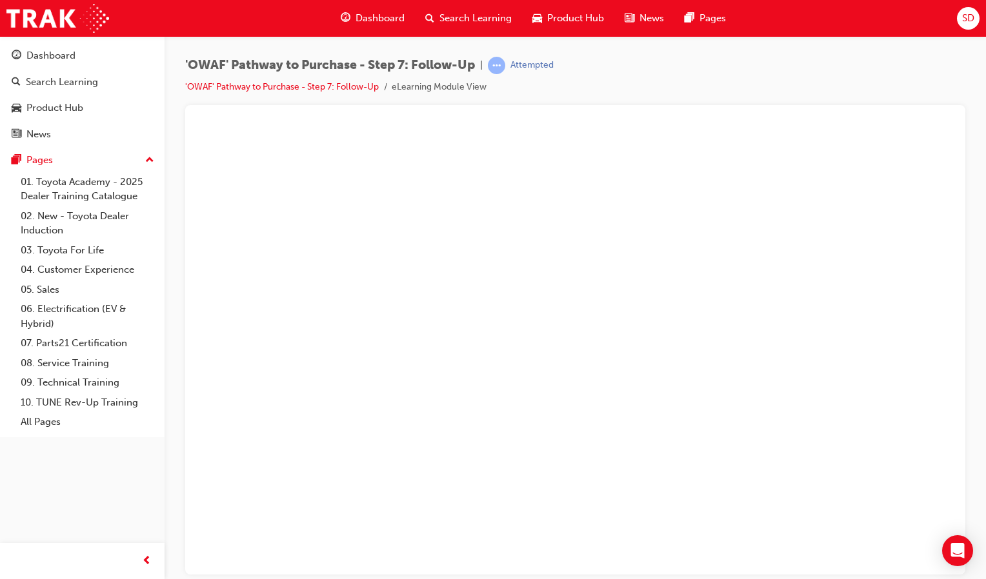 This screenshot has height=579, width=986. Describe the element at coordinates (82, 134) in the screenshot. I see `a: News` at that location.